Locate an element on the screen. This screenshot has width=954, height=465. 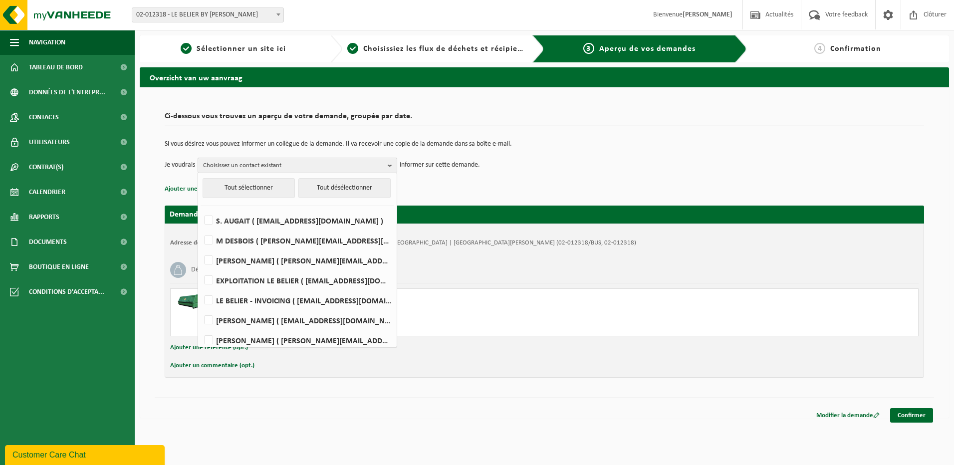
span: Conditions d'accepta... is located at coordinates (66, 292).